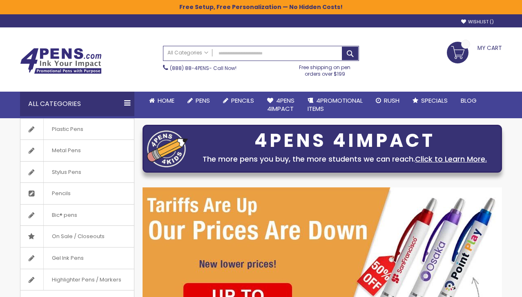 The image size is (522, 297). What do you see at coordinates (469, 100) in the screenshot?
I see `span: Blog` at bounding box center [469, 100].